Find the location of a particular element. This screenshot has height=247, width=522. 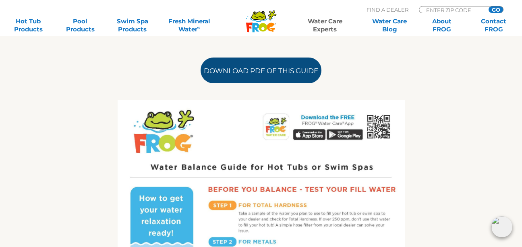

p: Find A Dealer is located at coordinates (387, 10).